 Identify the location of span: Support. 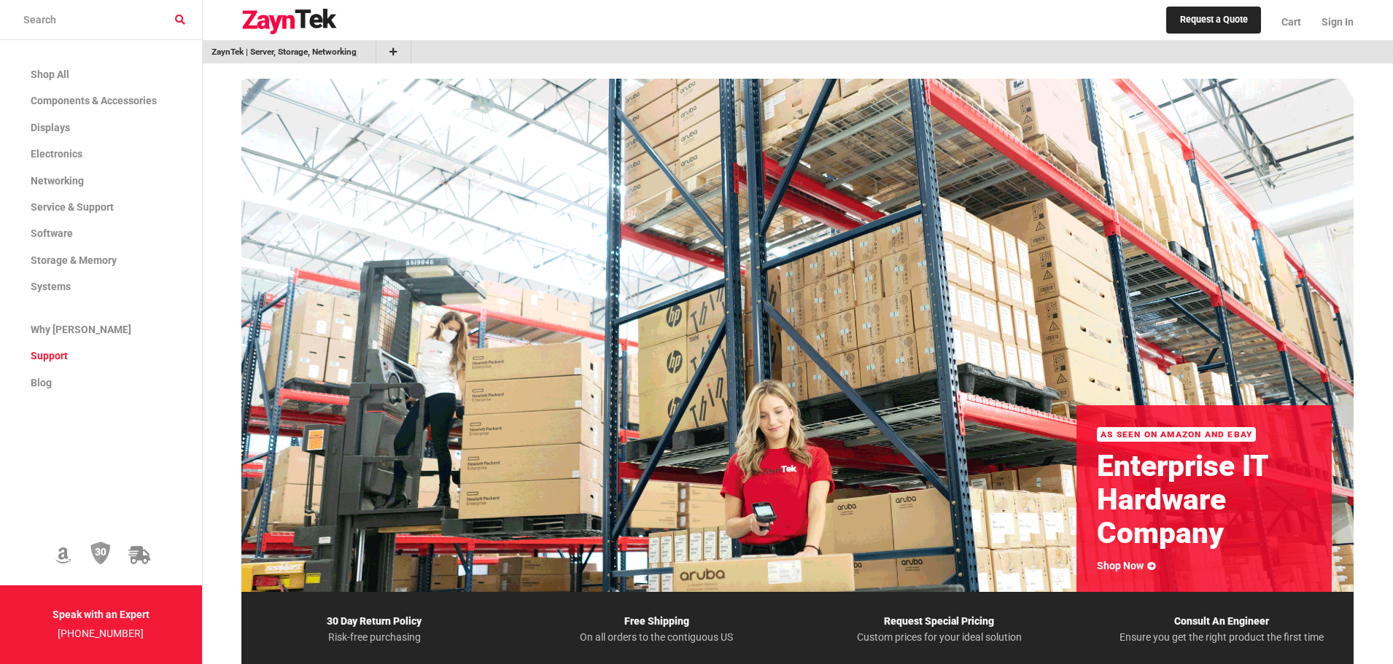
(49, 356).